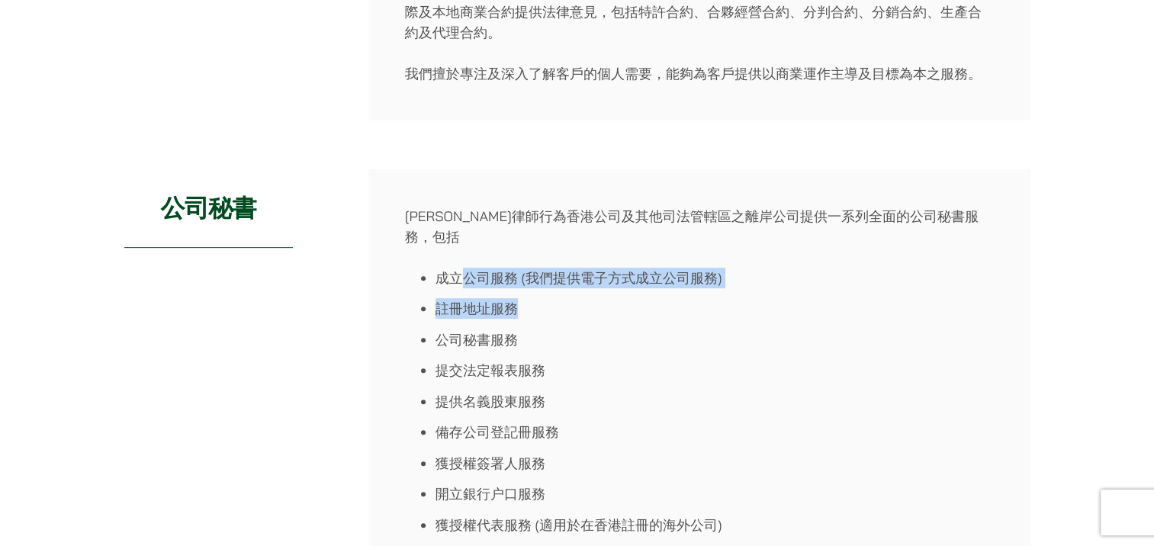 Image resolution: width=1154 pixels, height=546 pixels. What do you see at coordinates (208, 208) in the screenshot?
I see `h2: 公司秘書` at bounding box center [208, 208].